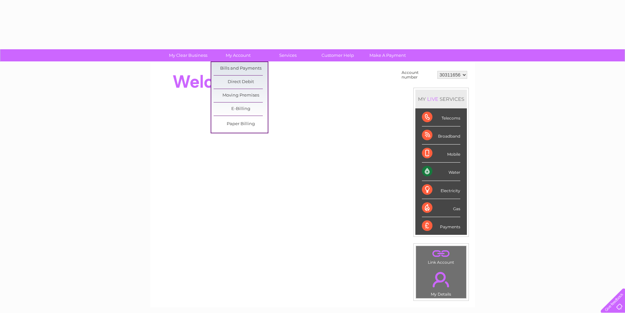 The width and height of the screenshot is (625, 313). Describe the element at coordinates (441, 226) in the screenshot. I see `div: Payments` at that location.